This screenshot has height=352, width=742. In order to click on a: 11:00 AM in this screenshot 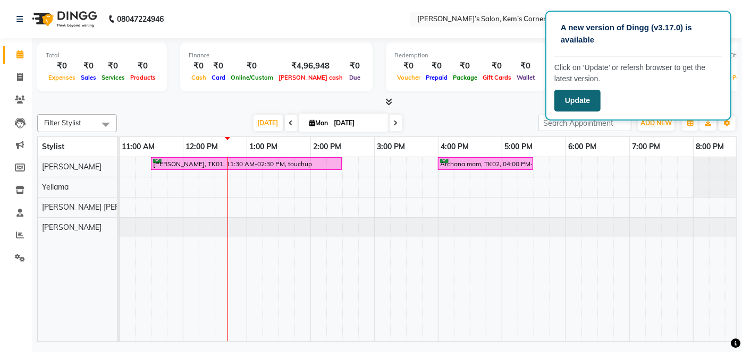, I will do `click(139, 147)`.